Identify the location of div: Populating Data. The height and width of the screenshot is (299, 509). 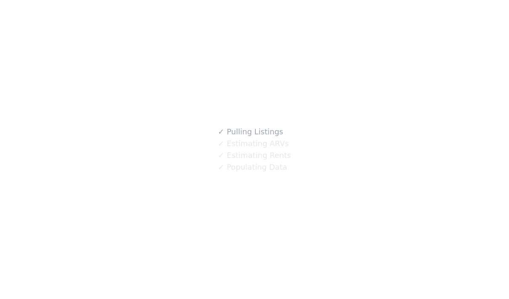
(252, 167).